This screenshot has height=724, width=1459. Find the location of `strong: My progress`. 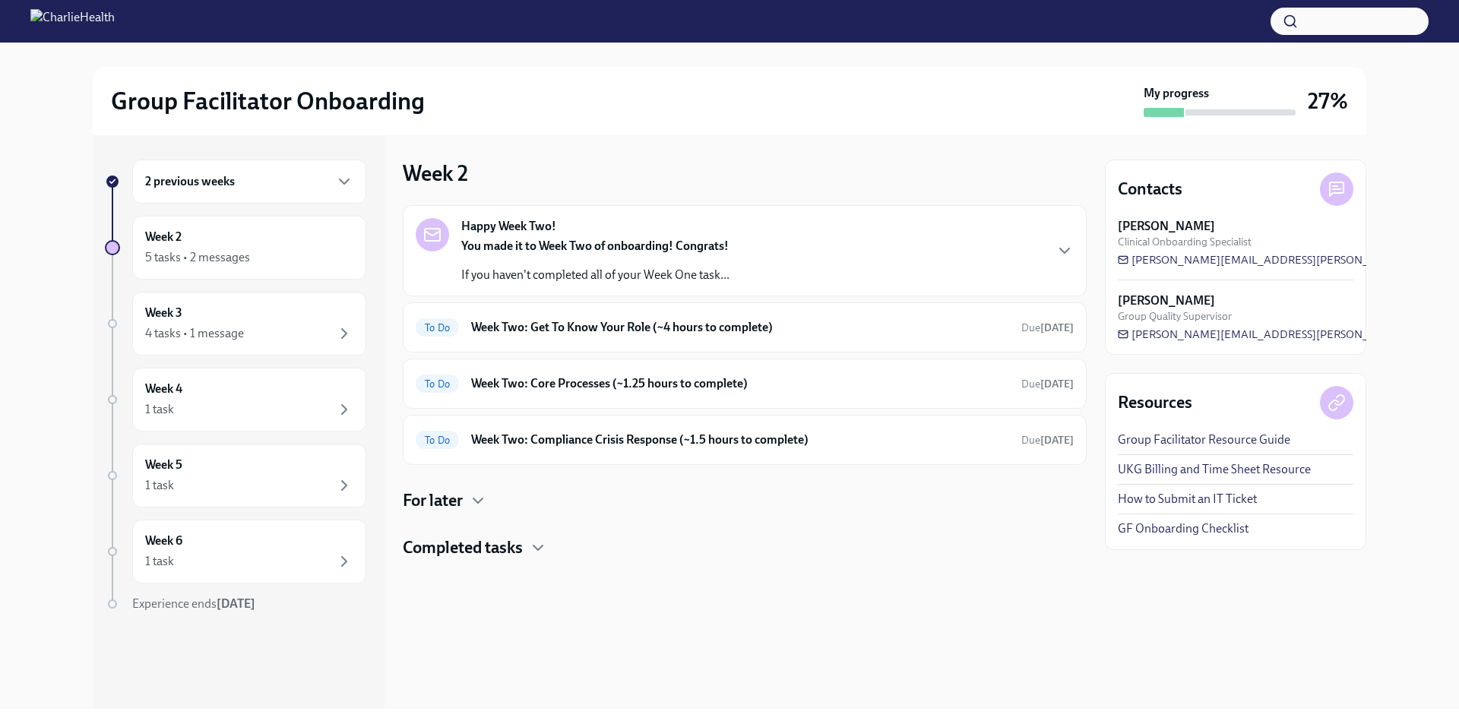

strong: My progress is located at coordinates (1176, 93).